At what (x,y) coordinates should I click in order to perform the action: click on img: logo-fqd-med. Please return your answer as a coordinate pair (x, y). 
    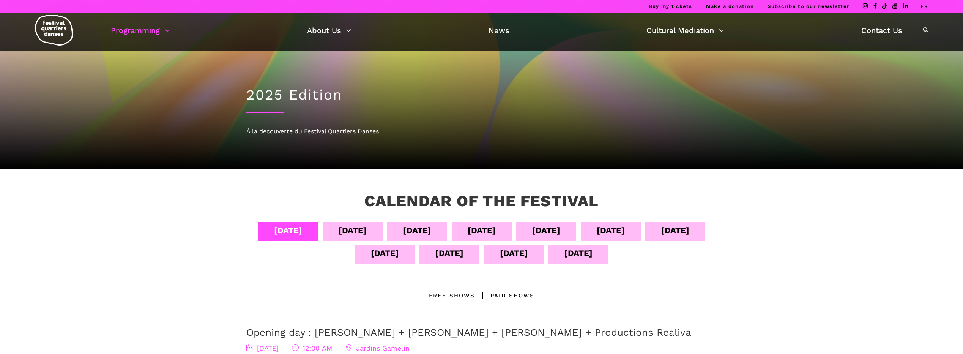
    Looking at the image, I should click on (54, 30).